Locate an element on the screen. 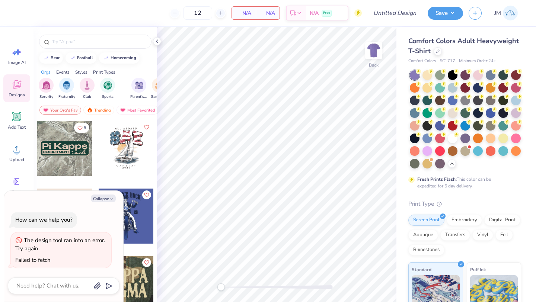 This screenshot has height=302, width=536. div: Embroidery is located at coordinates (464, 220).